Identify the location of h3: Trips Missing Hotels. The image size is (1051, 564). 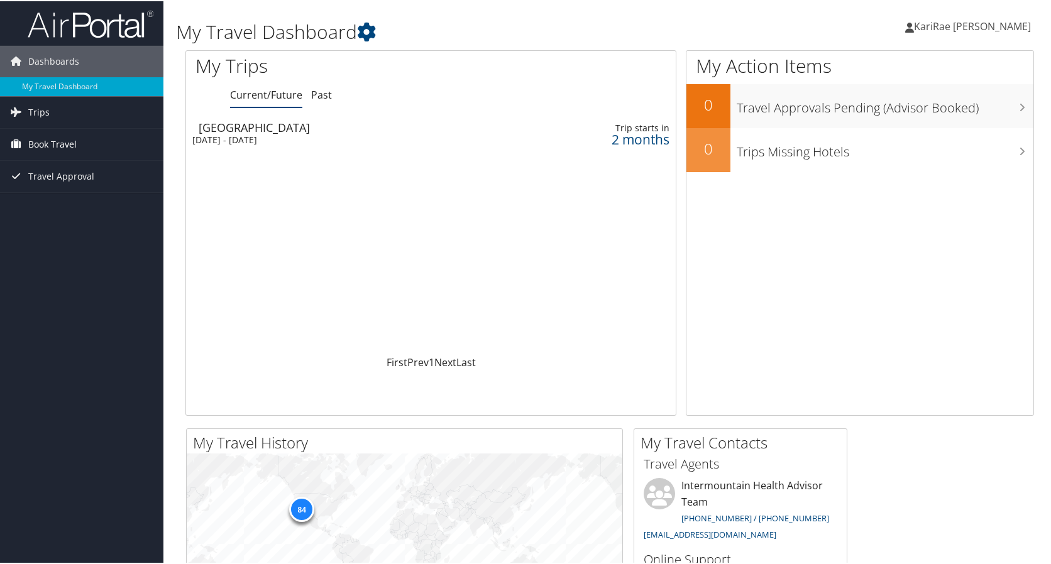
(885, 148).